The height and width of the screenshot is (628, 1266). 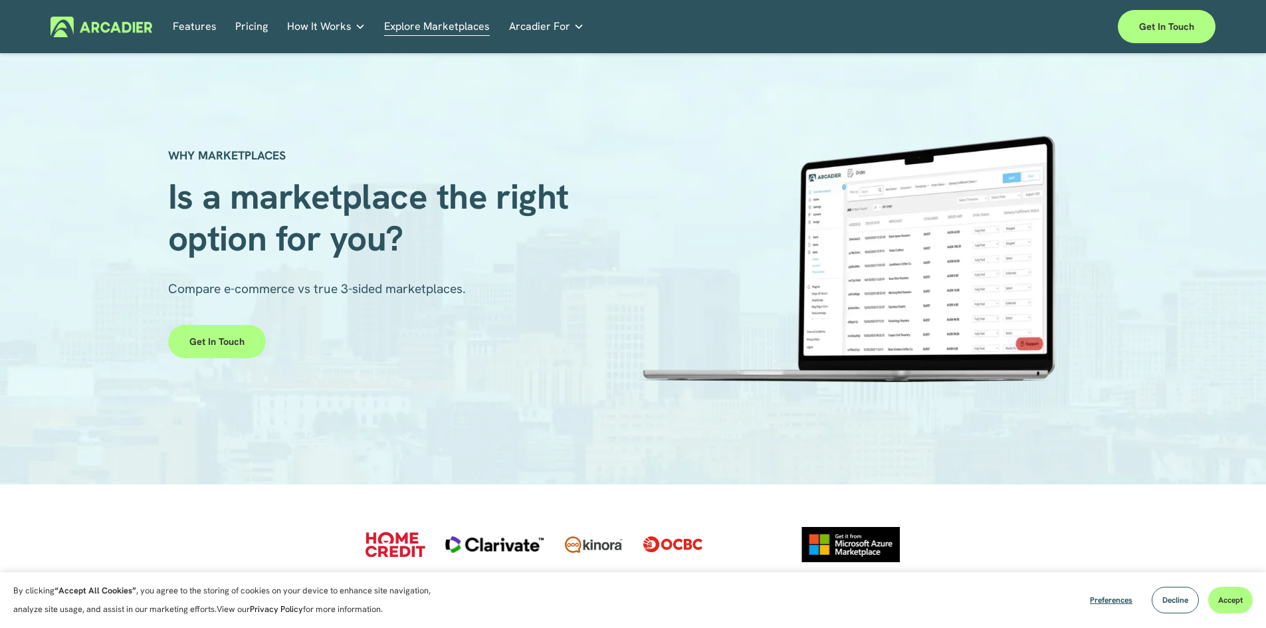 What do you see at coordinates (101, 27) in the screenshot?
I see `img: Arcadier` at bounding box center [101, 27].